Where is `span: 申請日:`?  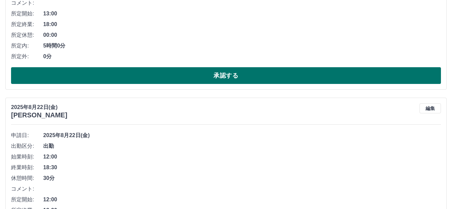
span: 申請日: is located at coordinates (27, 136).